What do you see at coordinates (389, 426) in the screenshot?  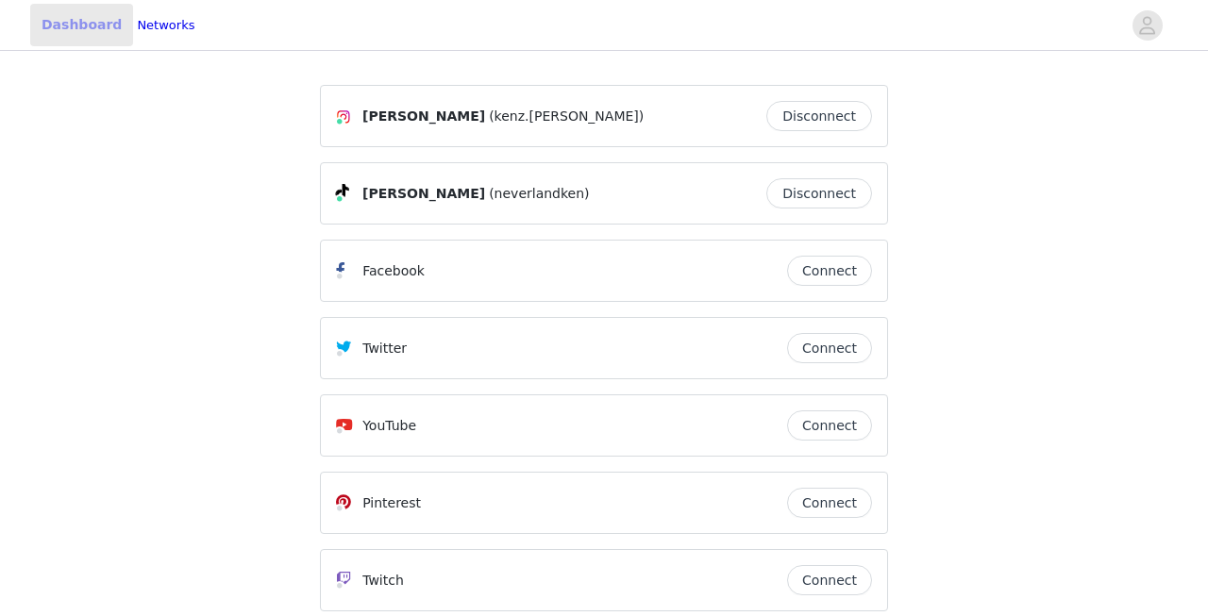 I see `p: YouTube` at bounding box center [389, 426].